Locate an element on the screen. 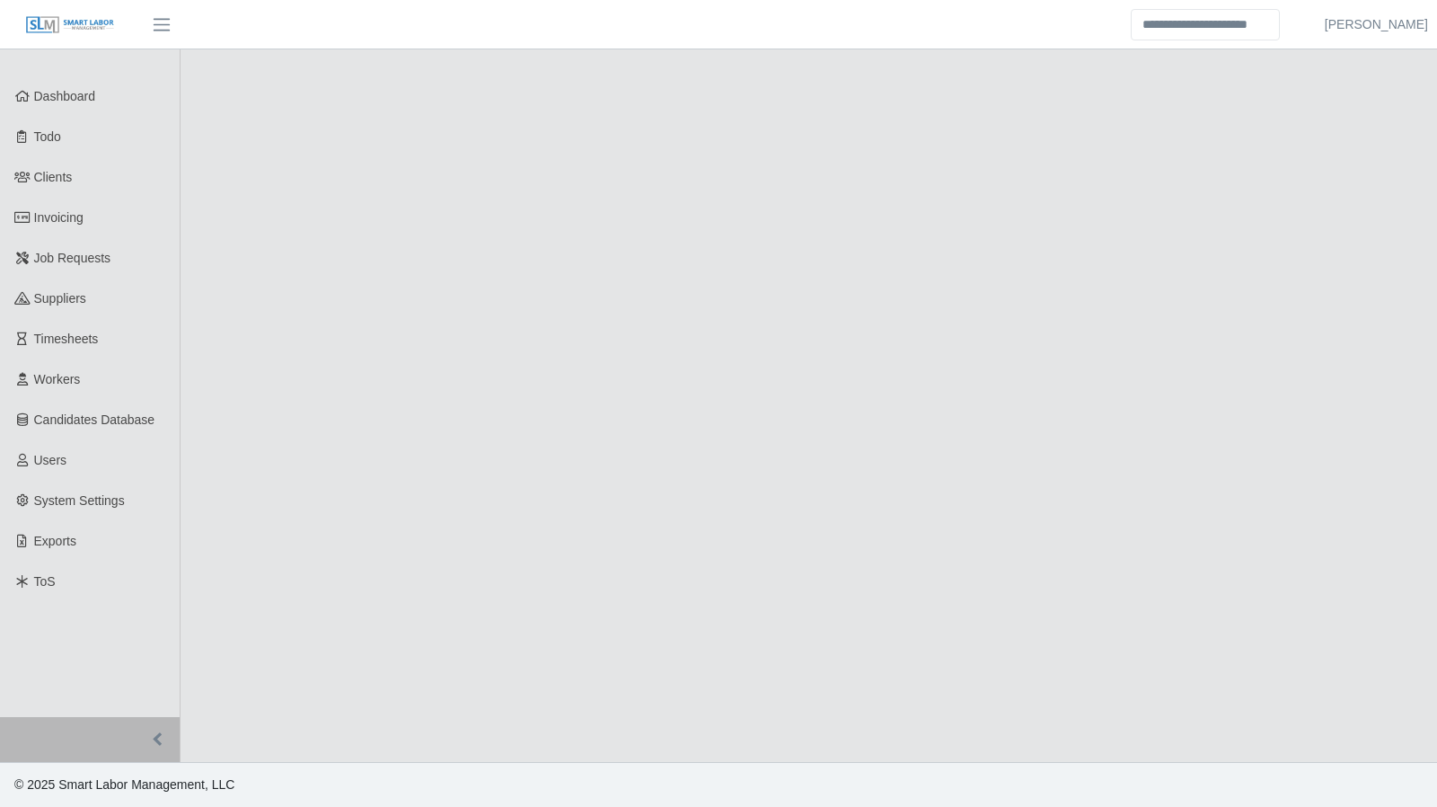 The image size is (1437, 807). span: Invoicing is located at coordinates (58, 217).